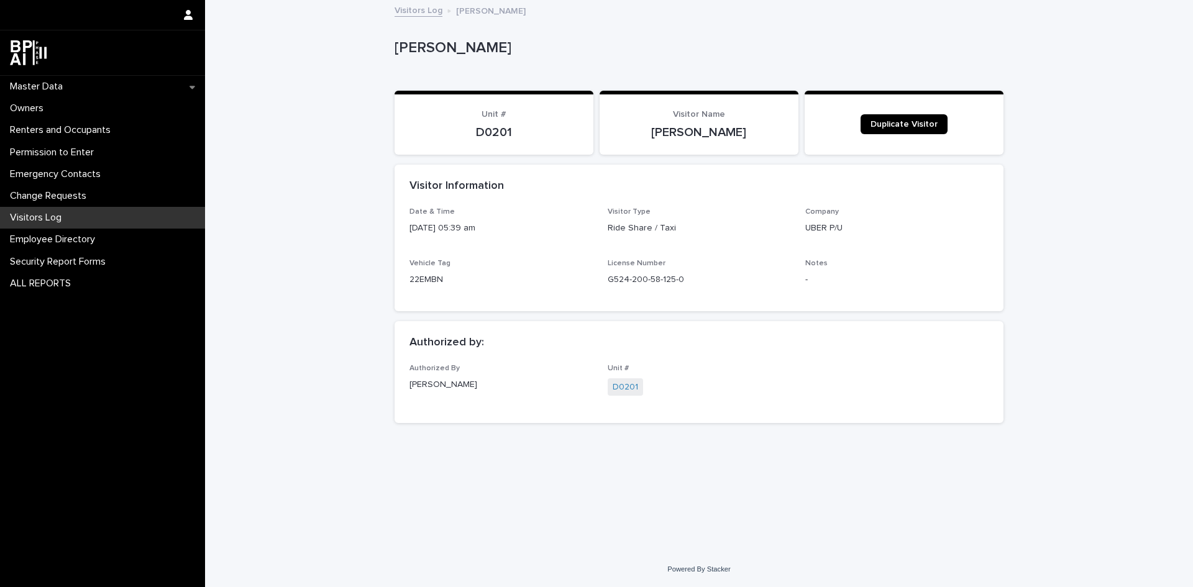 This screenshot has height=587, width=1193. Describe the element at coordinates (50, 196) in the screenshot. I see `p: Change Requests` at that location.